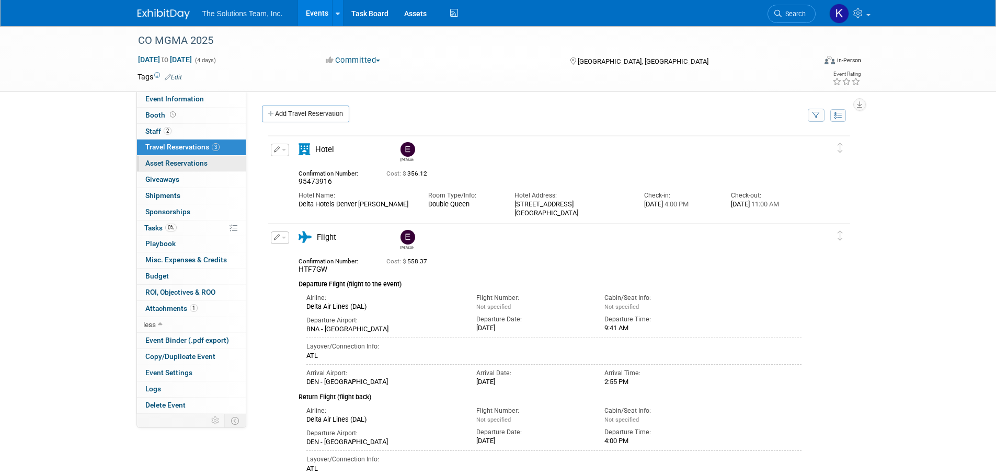 The image size is (996, 476). I want to click on div: 9:41 AM, so click(661, 328).